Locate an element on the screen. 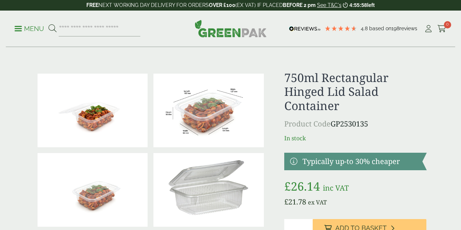  span: 0 is located at coordinates (447, 25).